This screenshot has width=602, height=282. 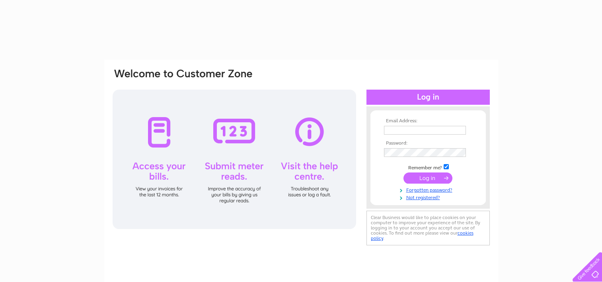 I want to click on a: cookies policy, so click(x=422, y=235).